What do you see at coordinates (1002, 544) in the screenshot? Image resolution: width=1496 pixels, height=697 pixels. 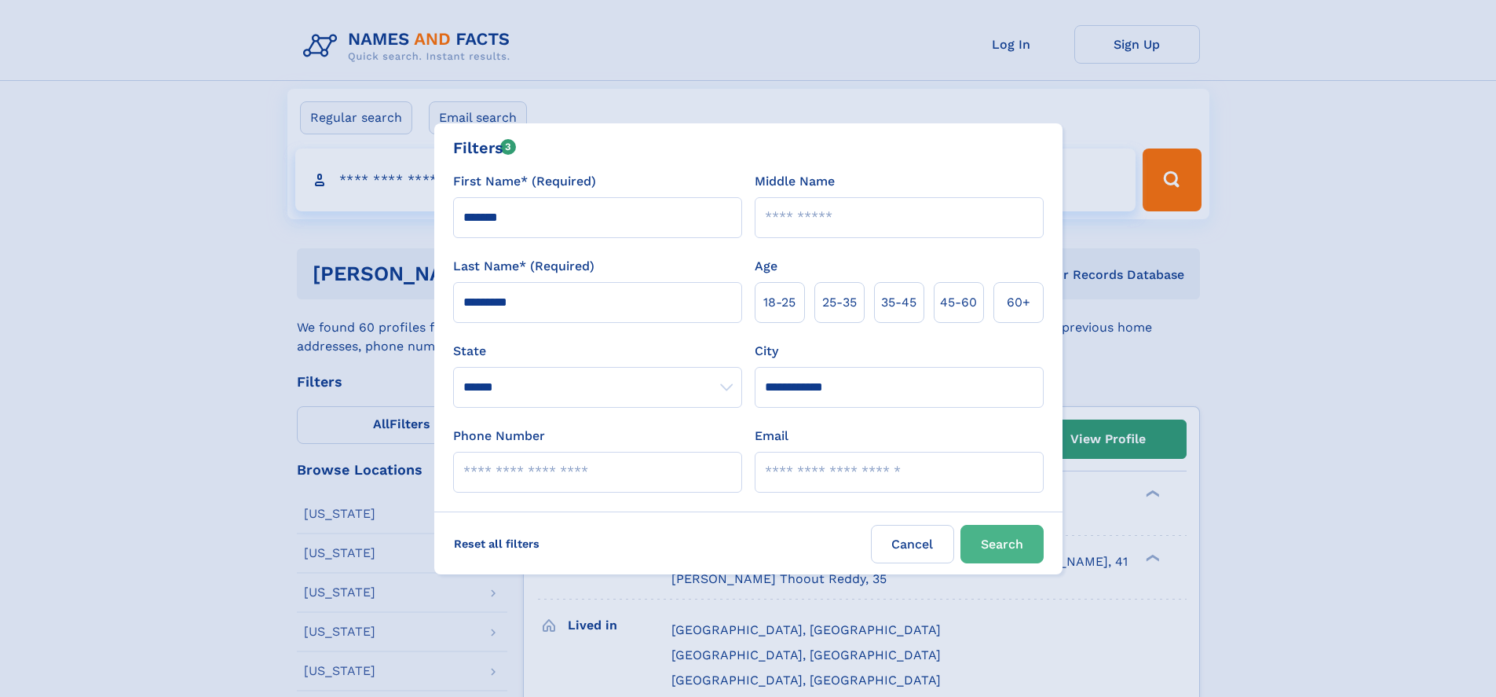 I see `button: Search` at bounding box center [1002, 544].